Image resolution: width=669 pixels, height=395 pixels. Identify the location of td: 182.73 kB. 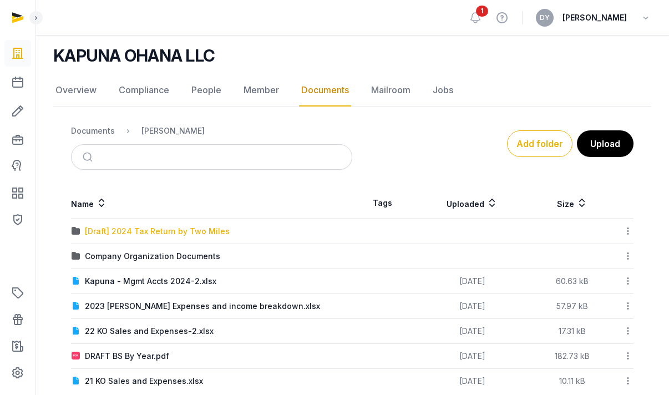
(572, 356).